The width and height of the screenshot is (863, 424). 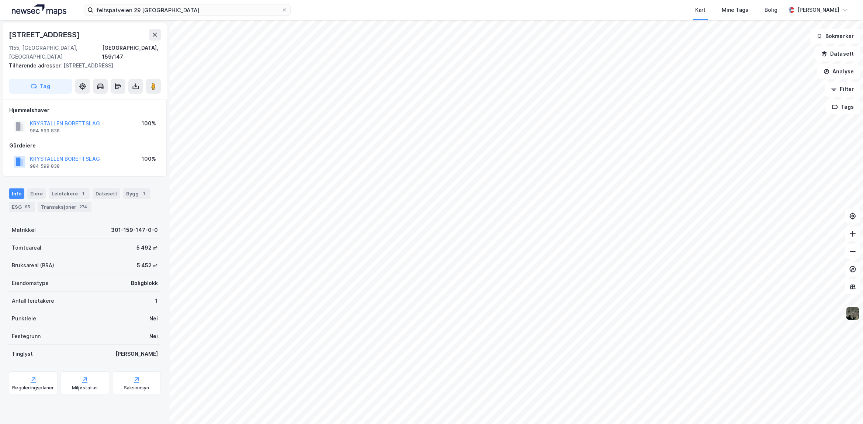 I want to click on div: Hjemmelshaver, so click(x=85, y=110).